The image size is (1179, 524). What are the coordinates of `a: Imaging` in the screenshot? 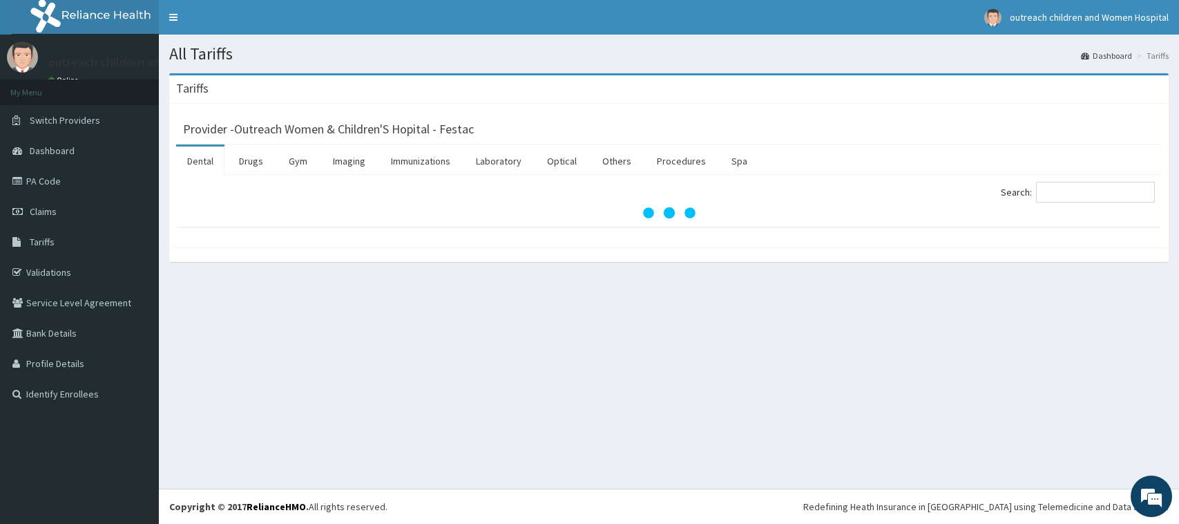 It's located at (349, 161).